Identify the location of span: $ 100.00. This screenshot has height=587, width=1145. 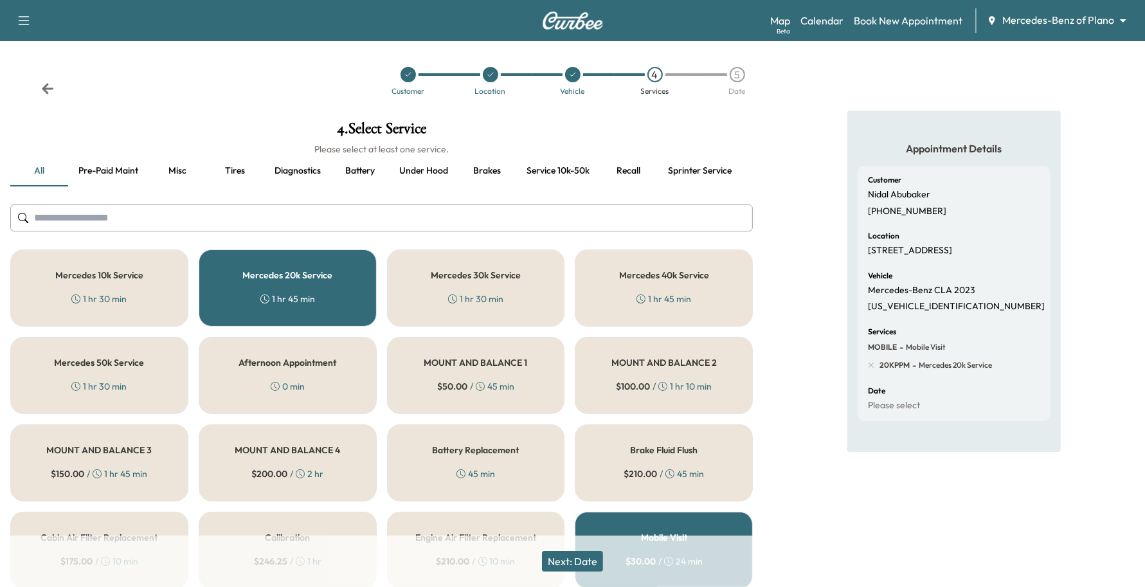
(632, 386).